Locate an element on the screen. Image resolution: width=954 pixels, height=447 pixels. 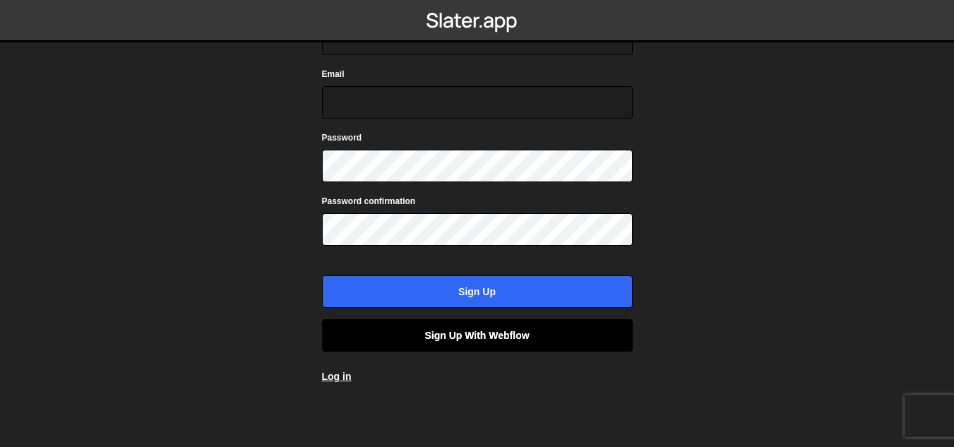
a: Sign up with Webflow is located at coordinates (477, 335).